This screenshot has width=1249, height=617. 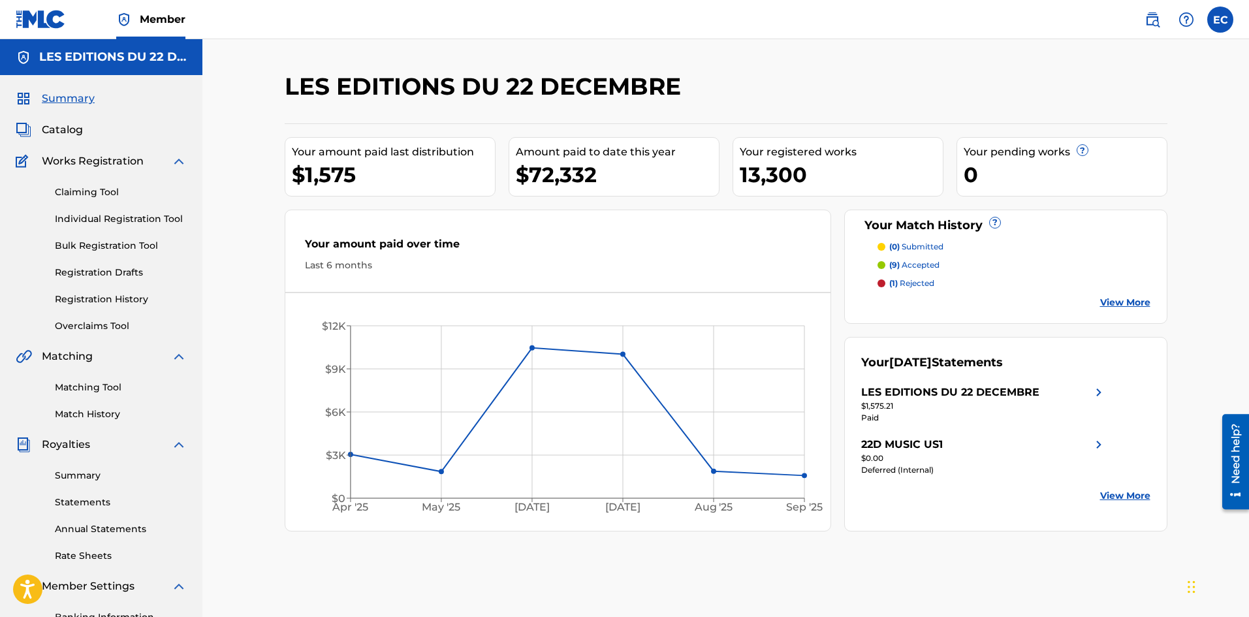 I want to click on span: (9), so click(x=894, y=264).